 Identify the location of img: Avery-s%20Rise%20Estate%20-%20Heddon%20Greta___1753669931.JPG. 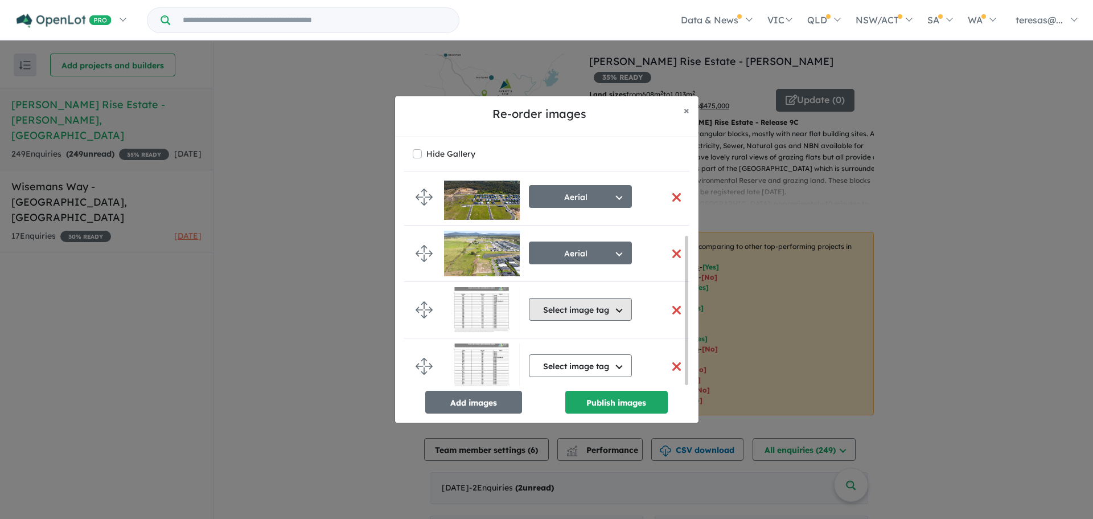
(482, 310).